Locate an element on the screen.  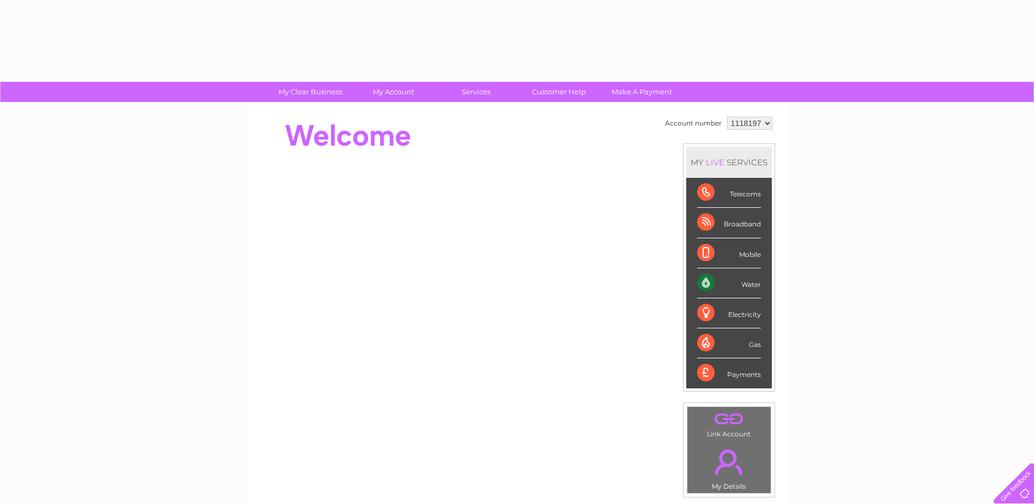
div: Telecoms is located at coordinates (729, 192).